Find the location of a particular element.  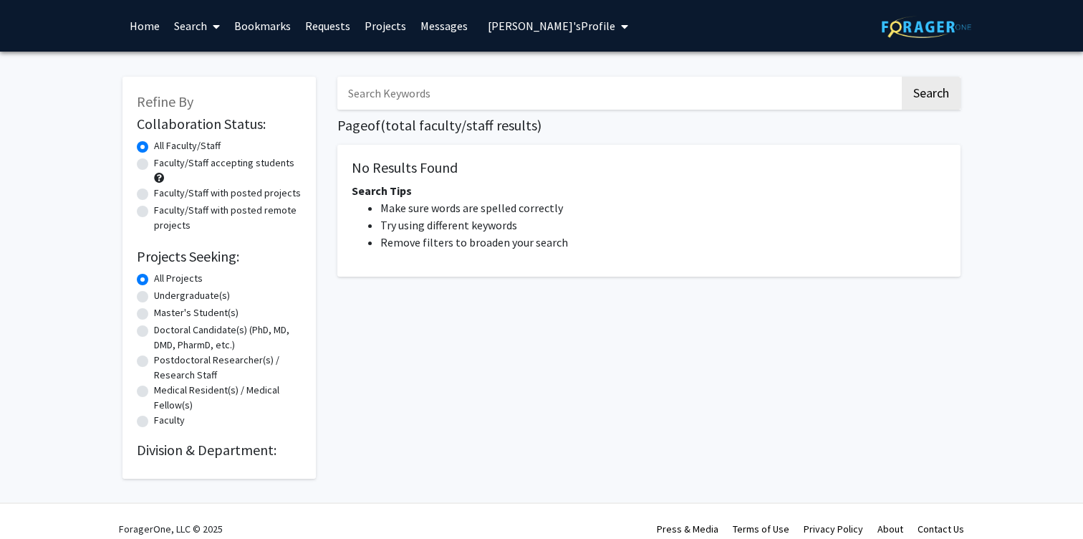

a: Contact Us is located at coordinates (941, 529).